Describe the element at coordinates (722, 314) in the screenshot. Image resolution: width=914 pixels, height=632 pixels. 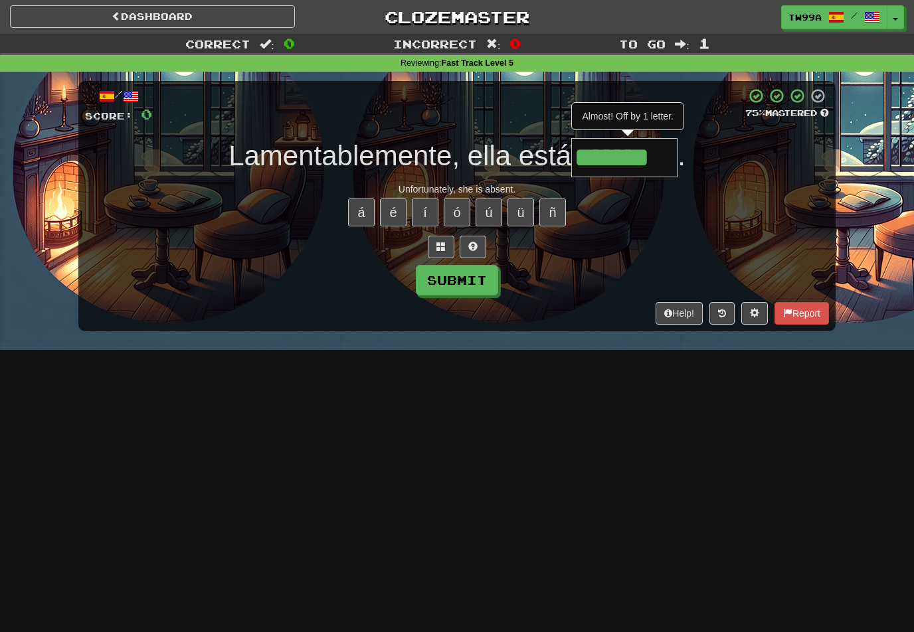
I see `button: Round history (alt+y)` at that location.